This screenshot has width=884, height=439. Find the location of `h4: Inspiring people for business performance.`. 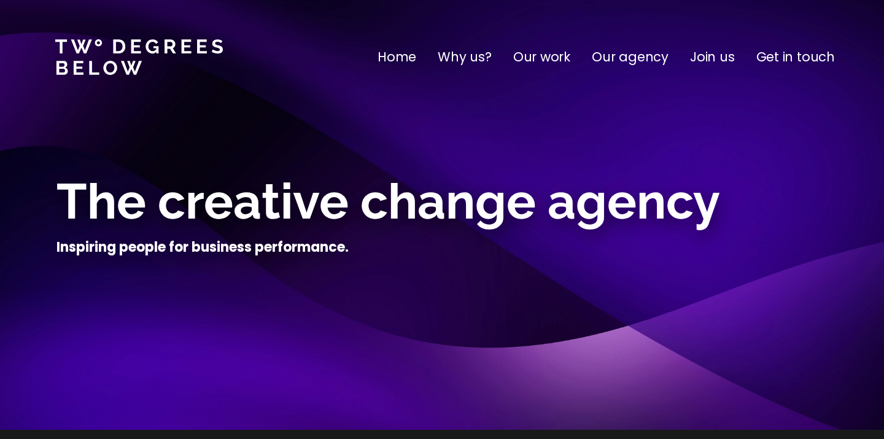

h4: Inspiring people for business performance. is located at coordinates (203, 247).